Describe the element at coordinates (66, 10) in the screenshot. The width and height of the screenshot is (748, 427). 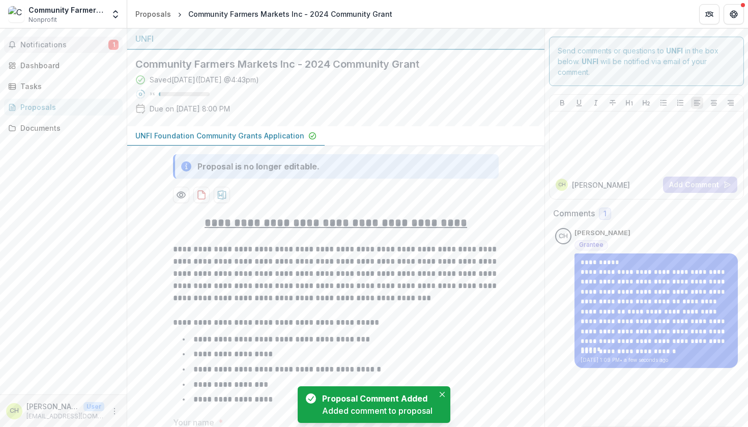
I see `div: Community Farmers Markets Inc` at that location.